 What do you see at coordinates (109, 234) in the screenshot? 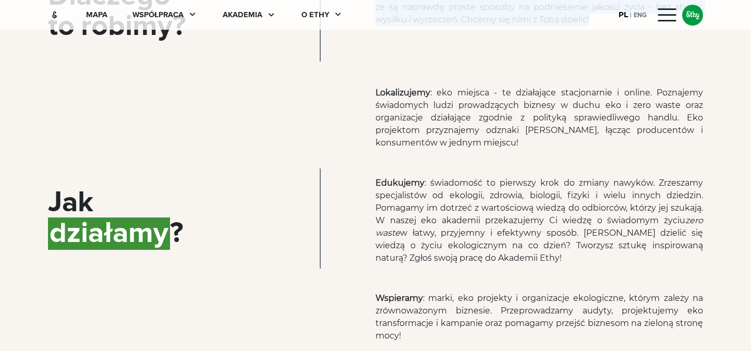
I see `span: działamy` at bounding box center [109, 234].